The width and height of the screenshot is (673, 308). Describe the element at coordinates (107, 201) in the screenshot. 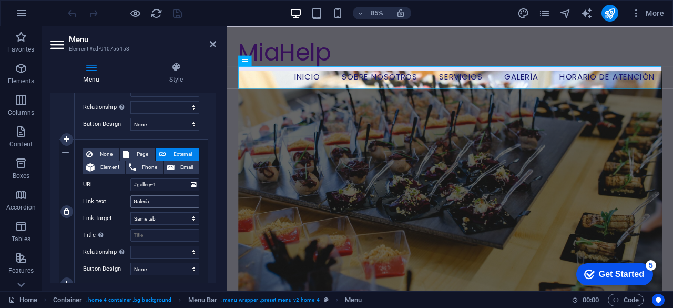

I see `label: Link text` at that location.